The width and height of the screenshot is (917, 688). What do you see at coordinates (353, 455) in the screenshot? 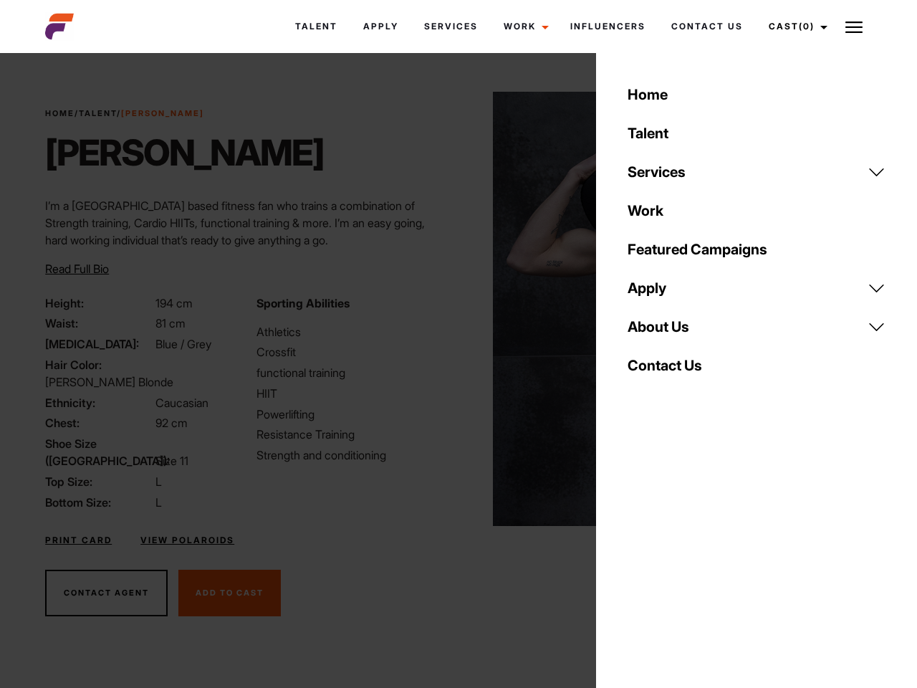
I see `li: Strength and conditioning` at bounding box center [353, 455].